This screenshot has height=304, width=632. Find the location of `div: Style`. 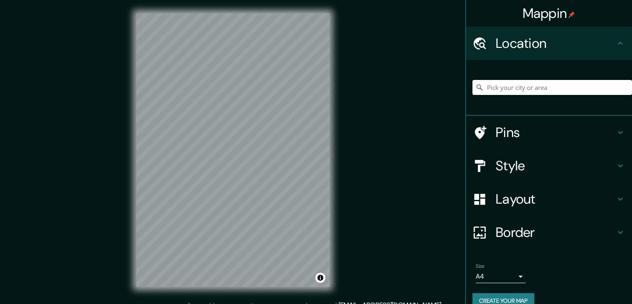

div: Style is located at coordinates (549, 165).